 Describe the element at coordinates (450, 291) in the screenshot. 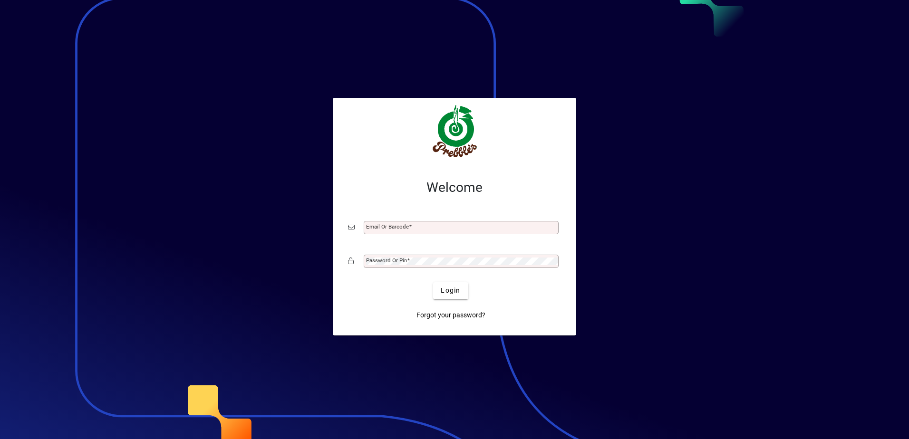

I see `span: Login` at that location.